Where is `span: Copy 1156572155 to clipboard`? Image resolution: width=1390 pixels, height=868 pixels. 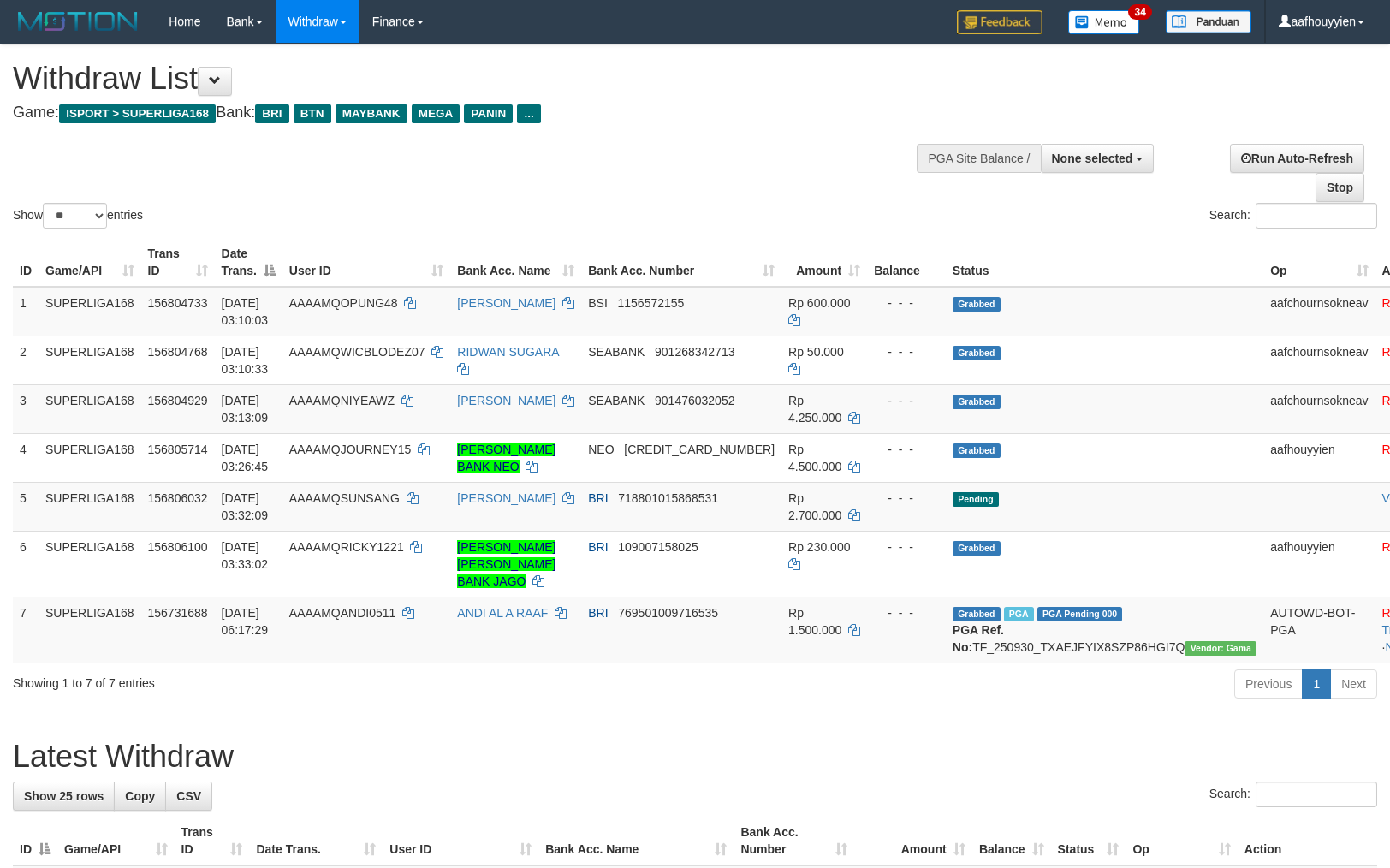
span: Copy 1156572155 to clipboard is located at coordinates (650, 303).